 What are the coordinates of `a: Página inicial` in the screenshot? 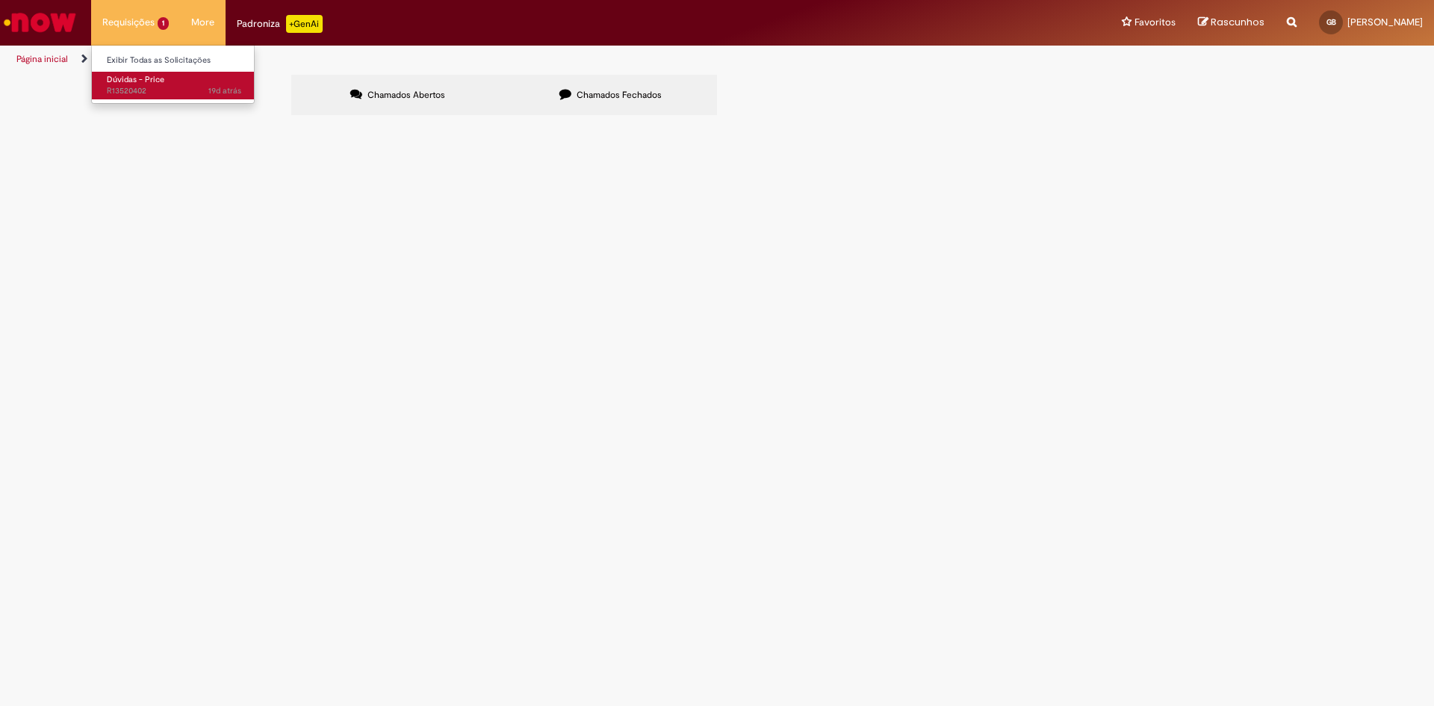 It's located at (42, 59).